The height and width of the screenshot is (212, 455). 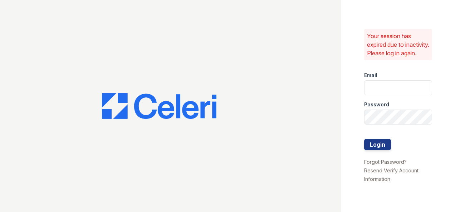 What do you see at coordinates (385, 162) in the screenshot?
I see `a: Forgot Password?` at bounding box center [385, 162].